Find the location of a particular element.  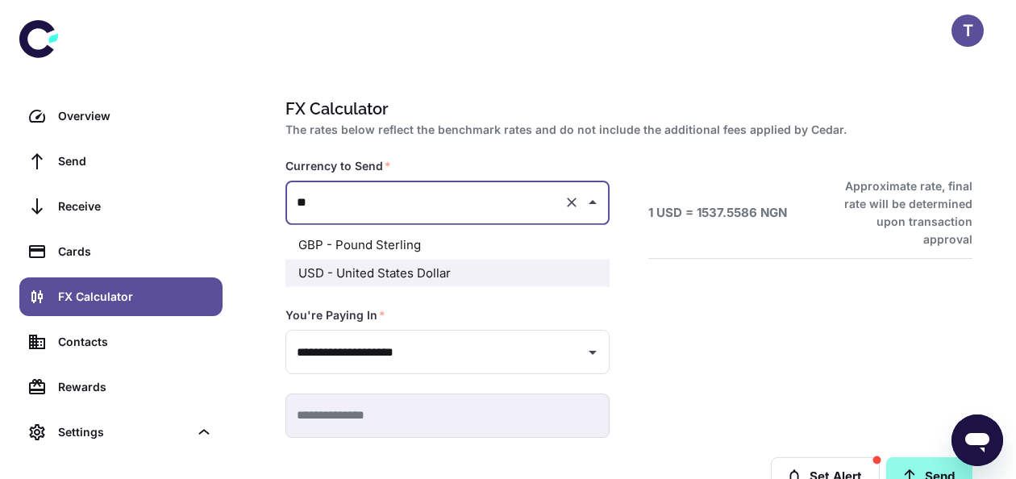

h1: FX Calculator is located at coordinates (626, 109).